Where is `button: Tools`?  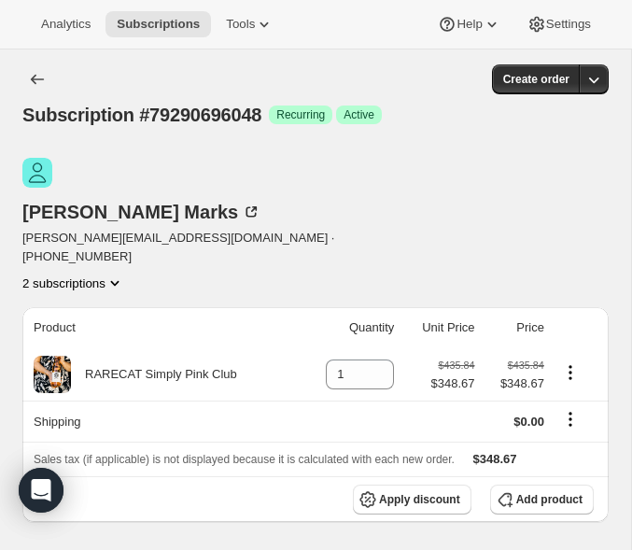 button: Tools is located at coordinates (249, 24).